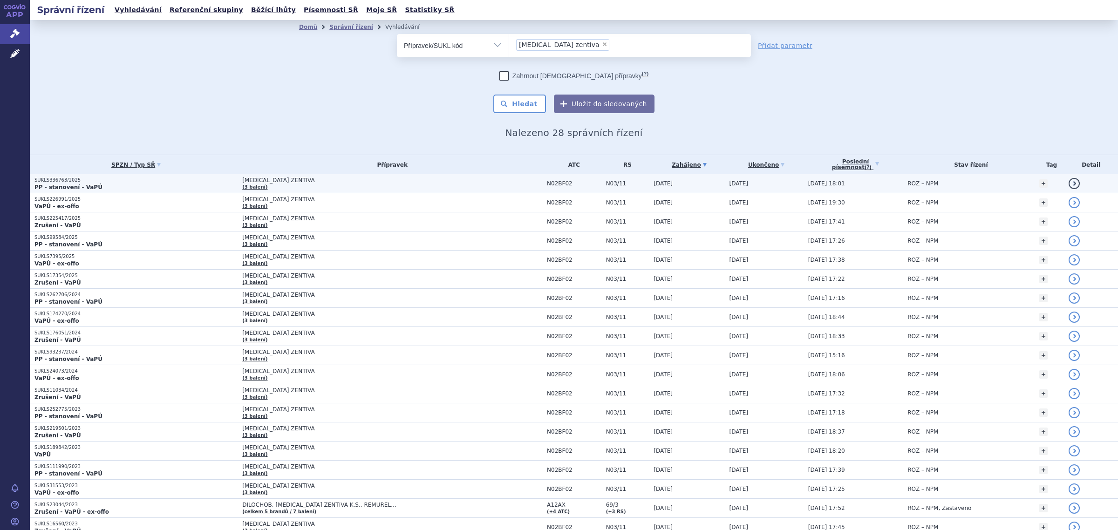 Image resolution: width=1118 pixels, height=530 pixels. What do you see at coordinates (689, 165) in the screenshot?
I see `a: Zahájeno` at bounding box center [689, 165].